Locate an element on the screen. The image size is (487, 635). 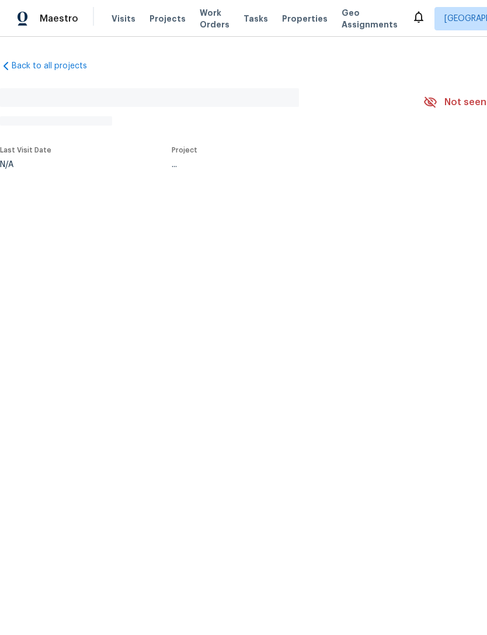
span: Project is located at coordinates (185, 150).